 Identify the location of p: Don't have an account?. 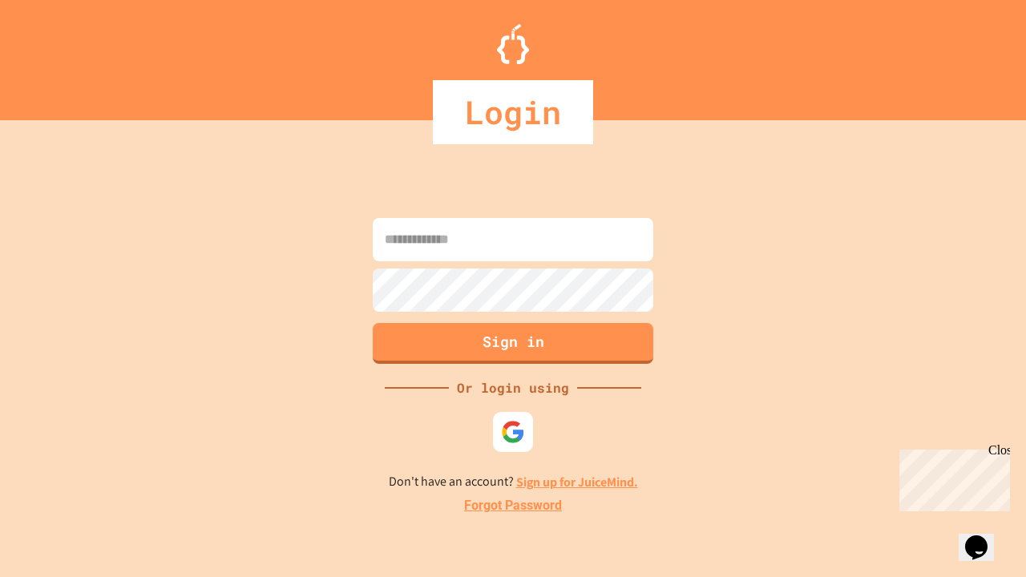
(513, 482).